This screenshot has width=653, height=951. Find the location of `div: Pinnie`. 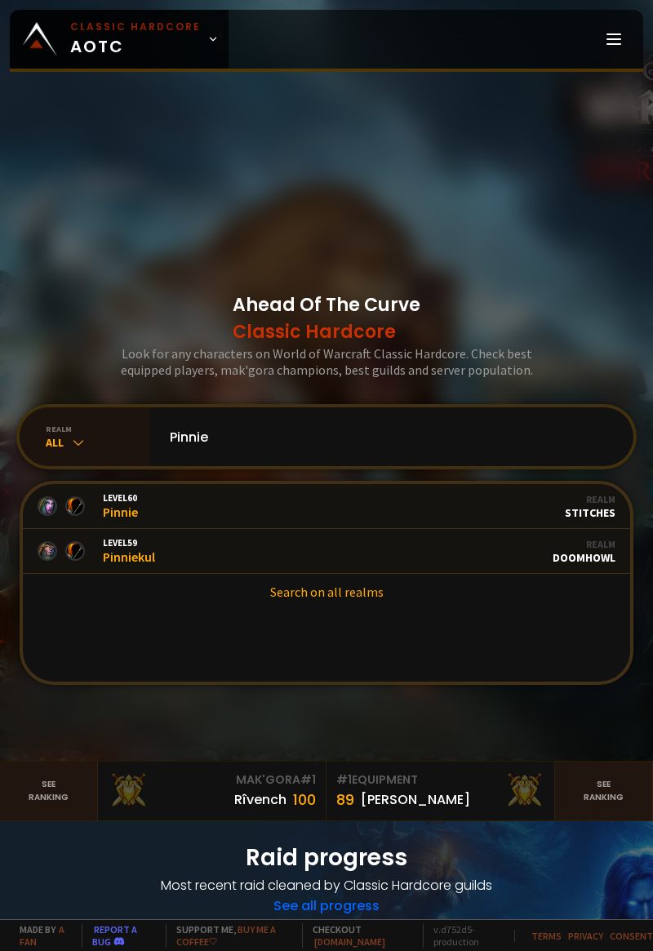

div: Pinnie is located at coordinates (120, 506).